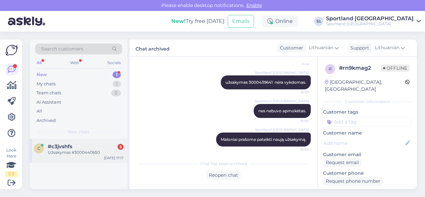  Describe the element at coordinates (74, 63) in the screenshot. I see `div: Web` at that location.